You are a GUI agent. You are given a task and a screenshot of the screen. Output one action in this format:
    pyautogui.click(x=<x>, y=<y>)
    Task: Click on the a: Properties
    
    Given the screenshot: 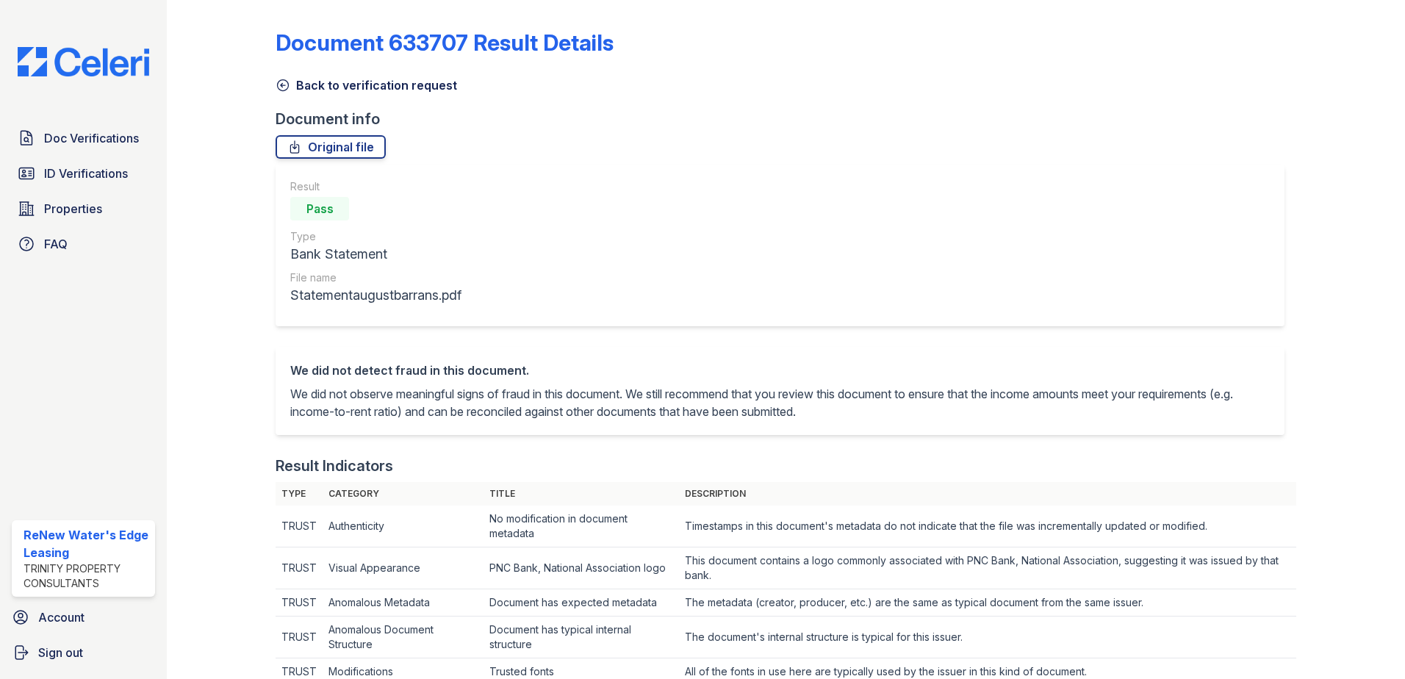 What is the action you would take?
    pyautogui.click(x=83, y=209)
    